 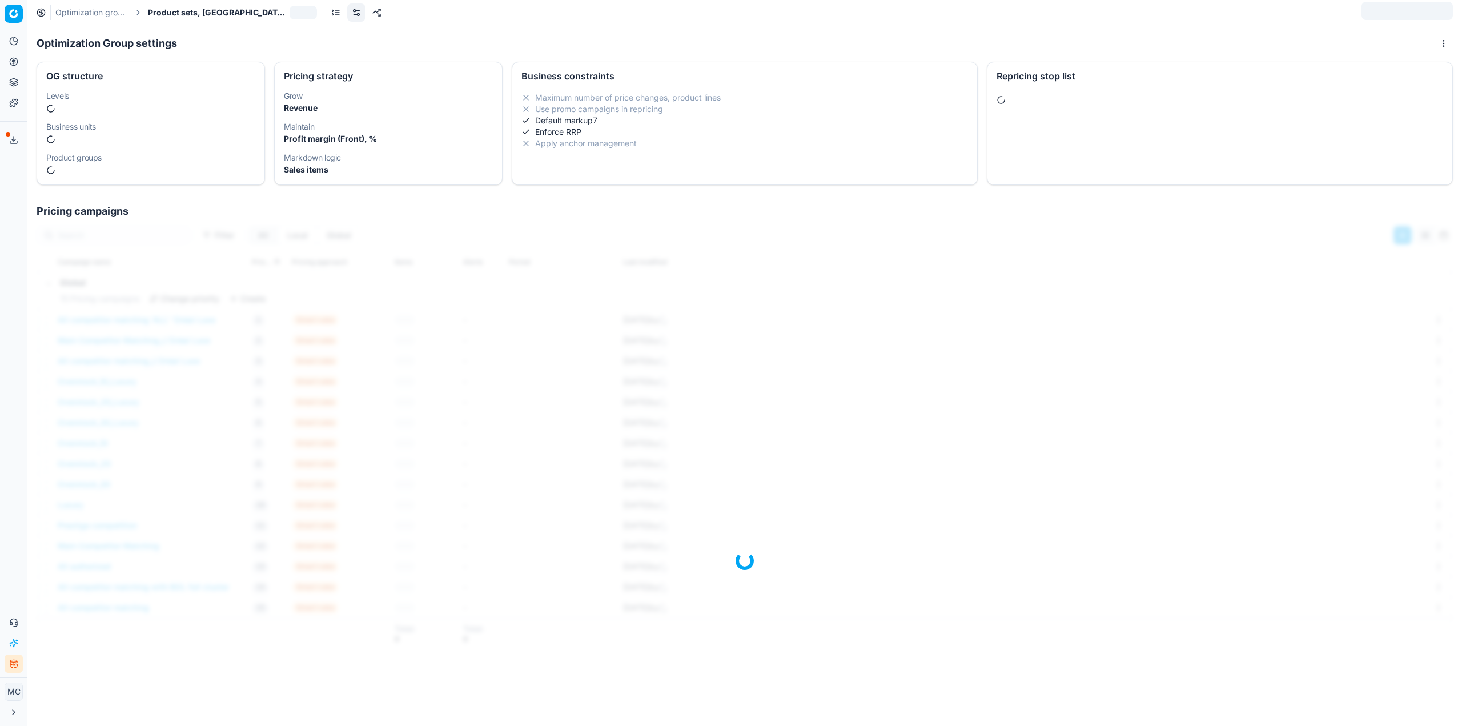 I want to click on dt: Product groups, so click(x=151, y=158).